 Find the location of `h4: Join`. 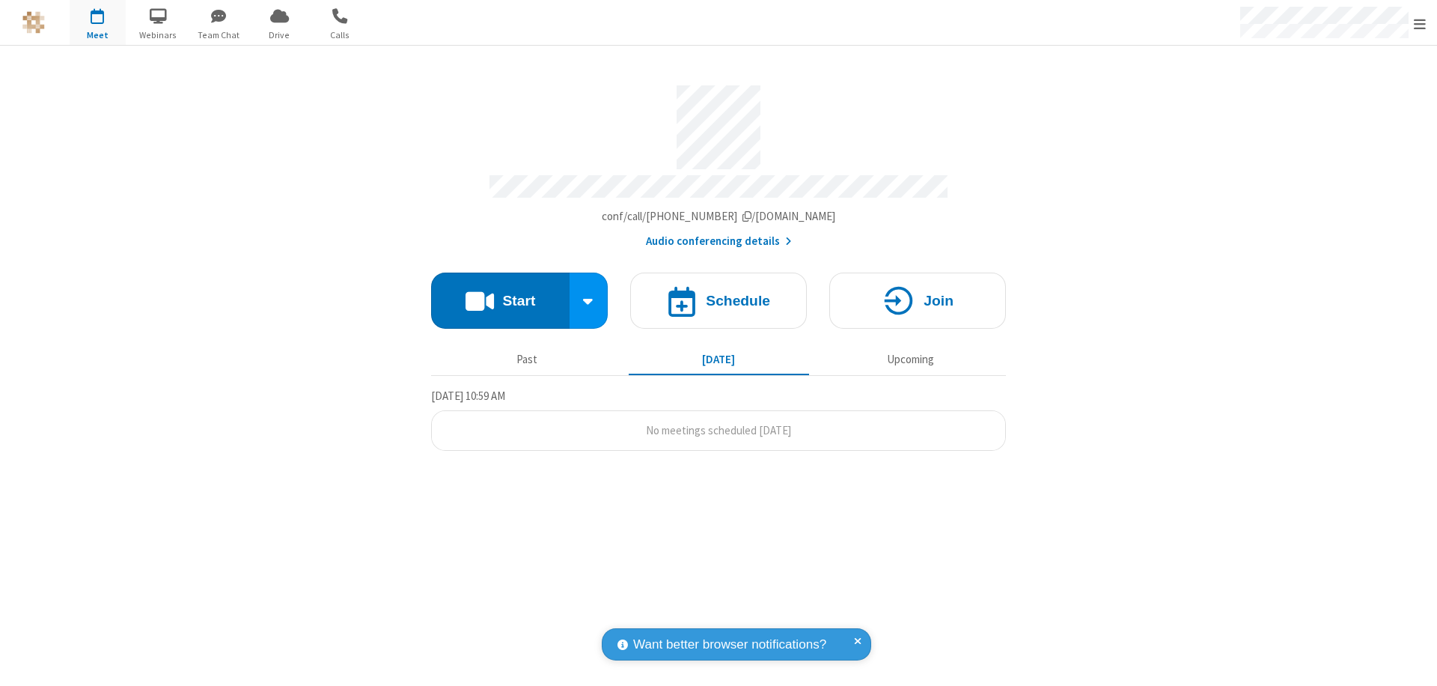

h4: Join is located at coordinates (939, 300).